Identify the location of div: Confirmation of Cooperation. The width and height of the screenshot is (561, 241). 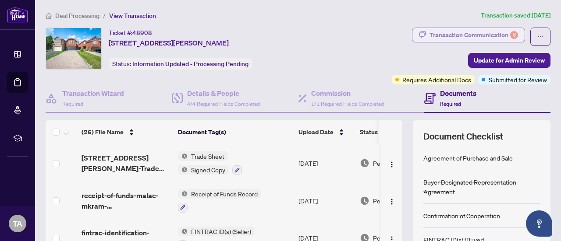
(462, 216).